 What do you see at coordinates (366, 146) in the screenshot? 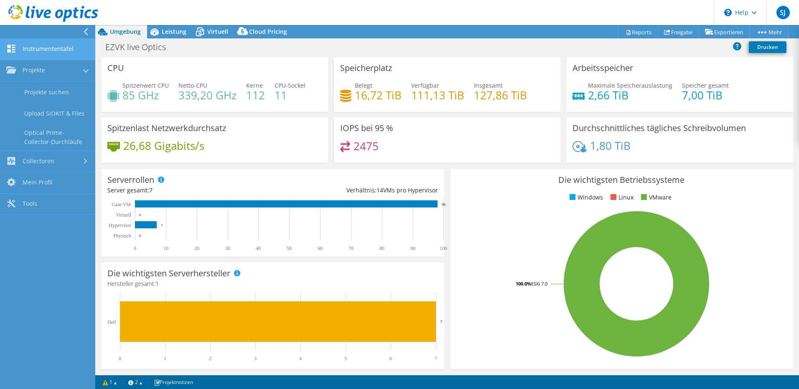
I see `h4: 2475` at bounding box center [366, 146].